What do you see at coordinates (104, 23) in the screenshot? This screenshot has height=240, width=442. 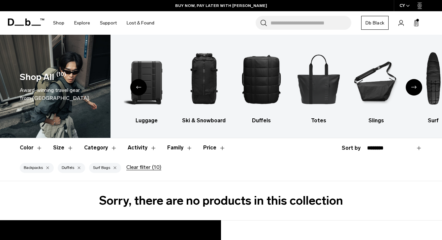 I see `nav: Main Navigation` at bounding box center [104, 23].